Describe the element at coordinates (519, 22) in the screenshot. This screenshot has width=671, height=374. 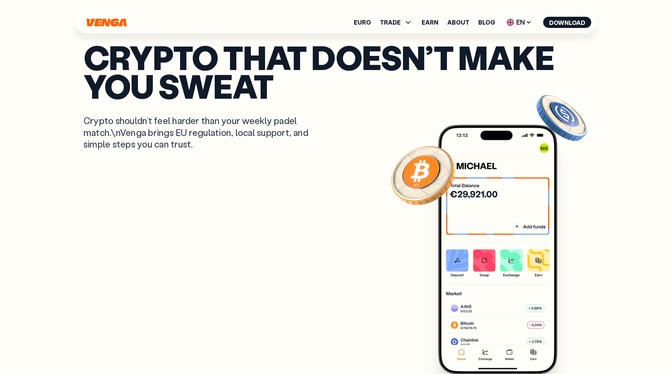
I see `span: EN` at that location.